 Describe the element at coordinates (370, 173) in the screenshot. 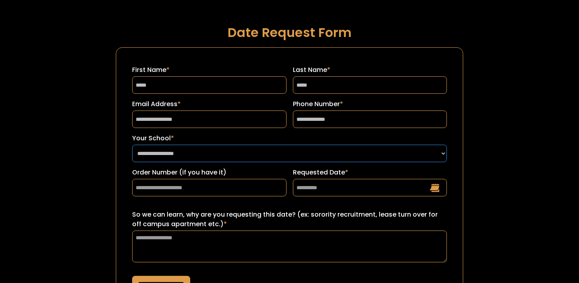

I see `label: Requested Date` at that location.